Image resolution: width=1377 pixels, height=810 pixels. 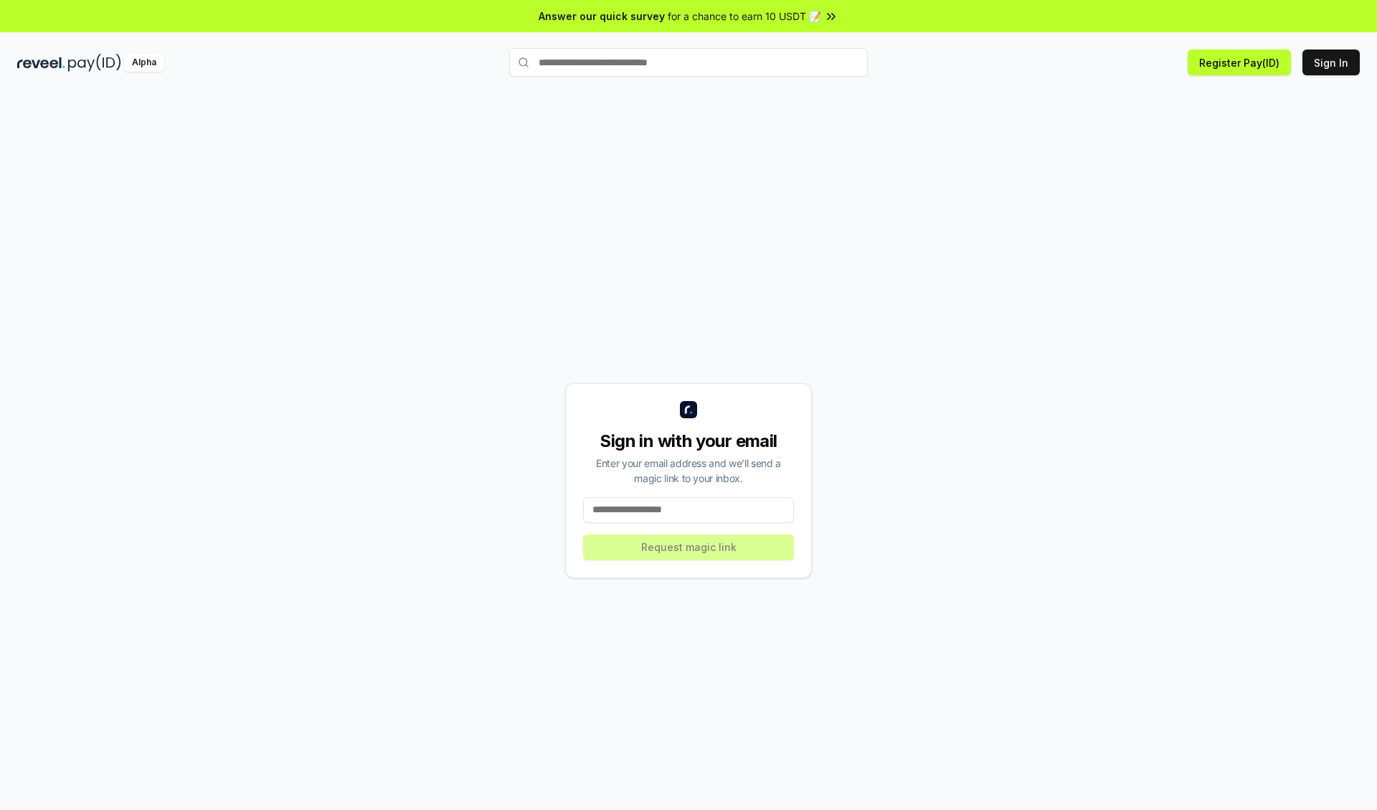 What do you see at coordinates (688, 470) in the screenshot?
I see `div: Enter your email address and we’ll send a magic link to your inbox.` at bounding box center [688, 470].